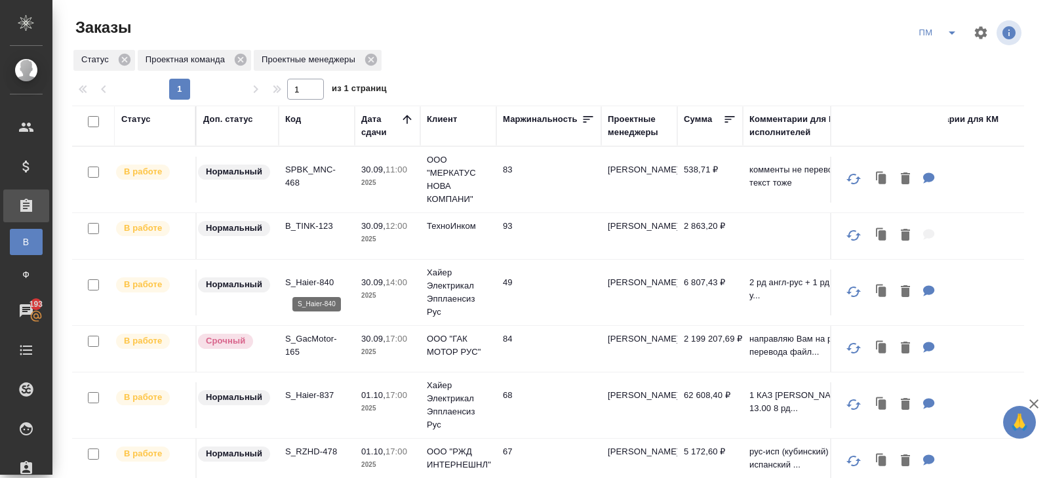 The image size is (1049, 478). Describe the element at coordinates (317, 226) in the screenshot. I see `p: B_TINK-123` at that location.